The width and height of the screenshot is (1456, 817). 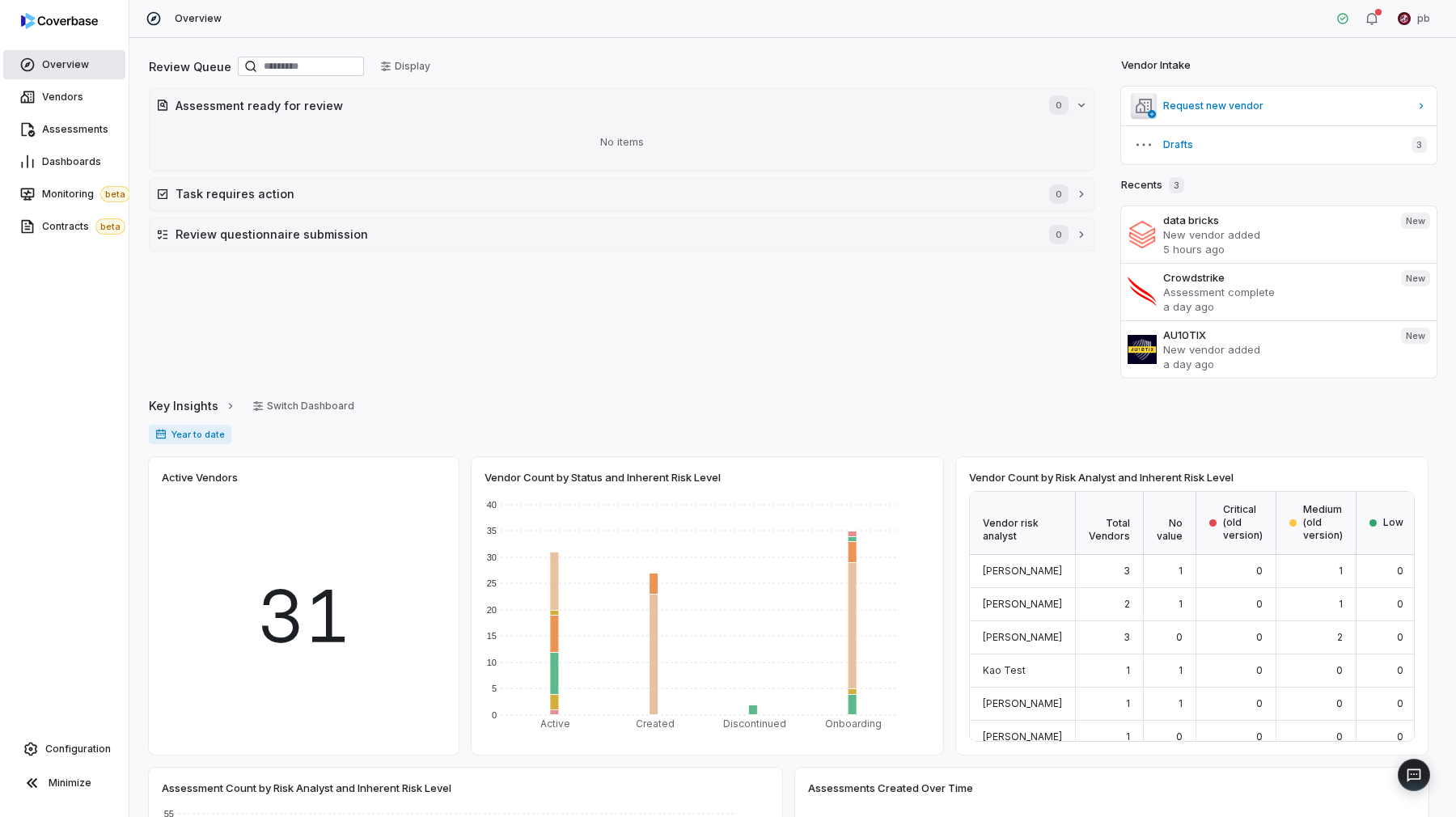 I want to click on div: No value, so click(x=1170, y=524).